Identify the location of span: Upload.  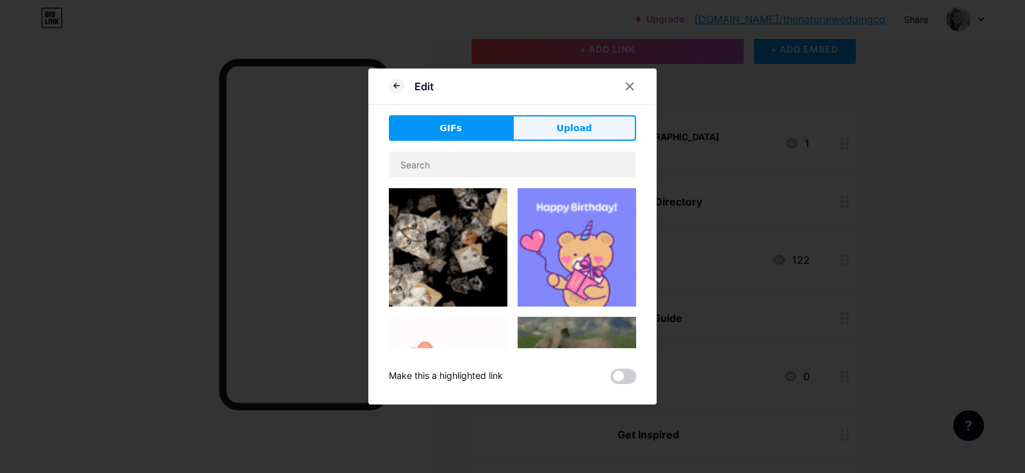
(574, 128).